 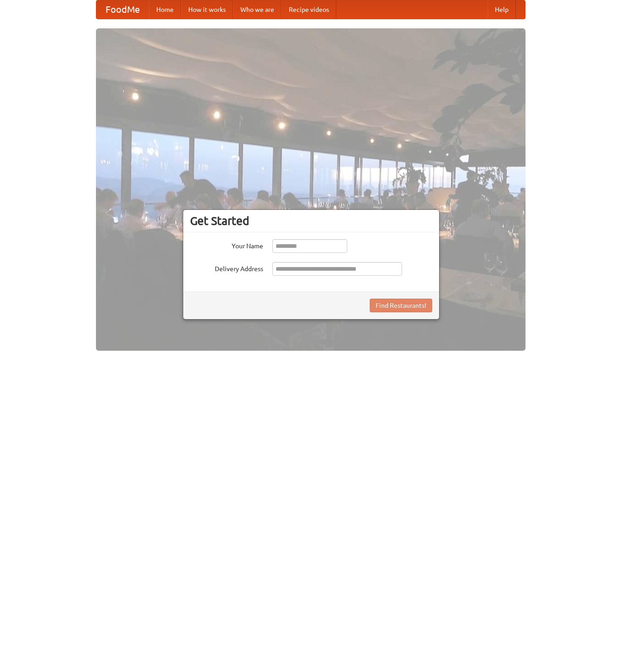 What do you see at coordinates (257, 10) in the screenshot?
I see `a: Who we are` at bounding box center [257, 10].